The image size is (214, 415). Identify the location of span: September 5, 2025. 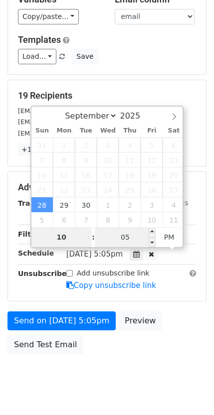
(151, 145).